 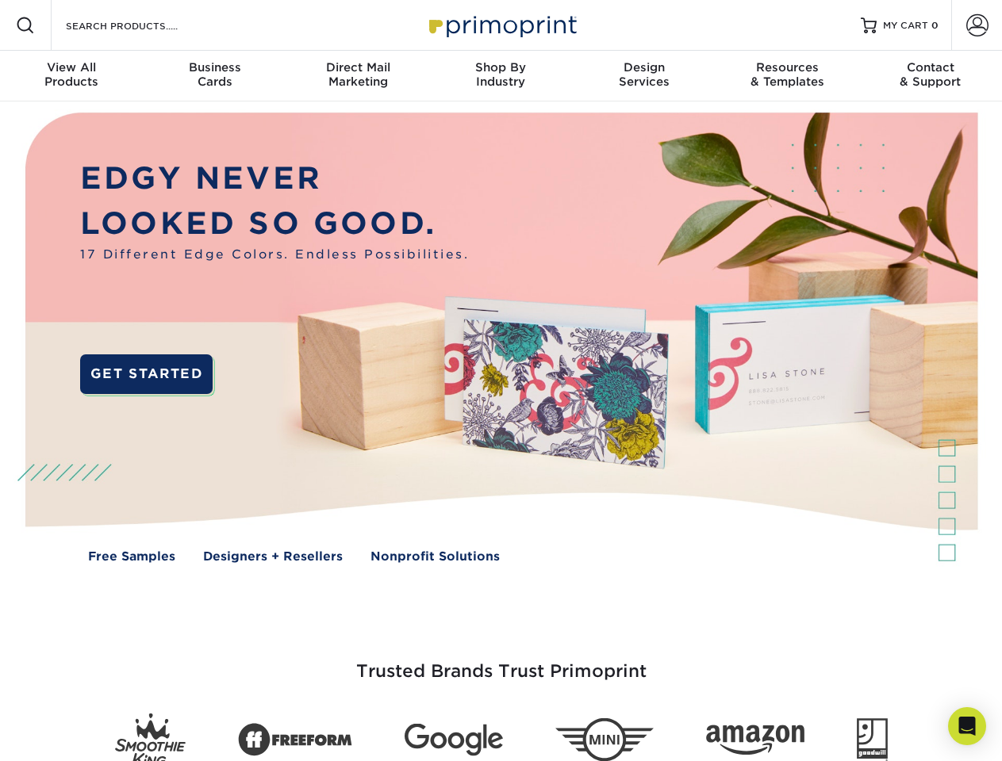 I want to click on a: GET STARTED, so click(x=146, y=374).